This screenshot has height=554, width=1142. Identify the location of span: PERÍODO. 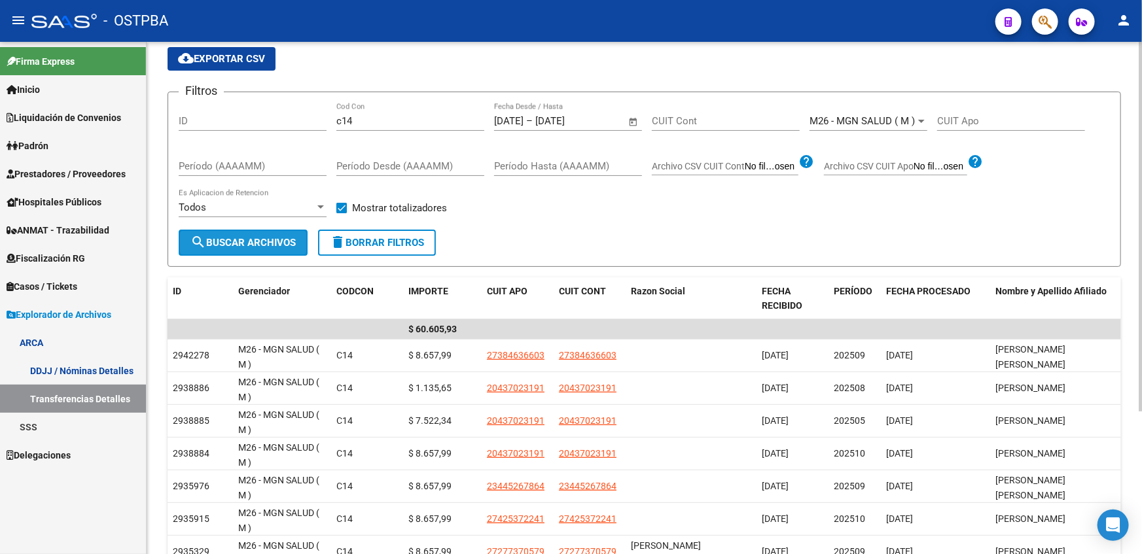
(853, 291).